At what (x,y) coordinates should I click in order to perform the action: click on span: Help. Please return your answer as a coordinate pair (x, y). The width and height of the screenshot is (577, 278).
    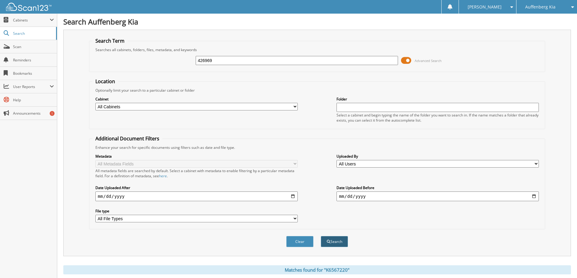
    Looking at the image, I should click on (33, 100).